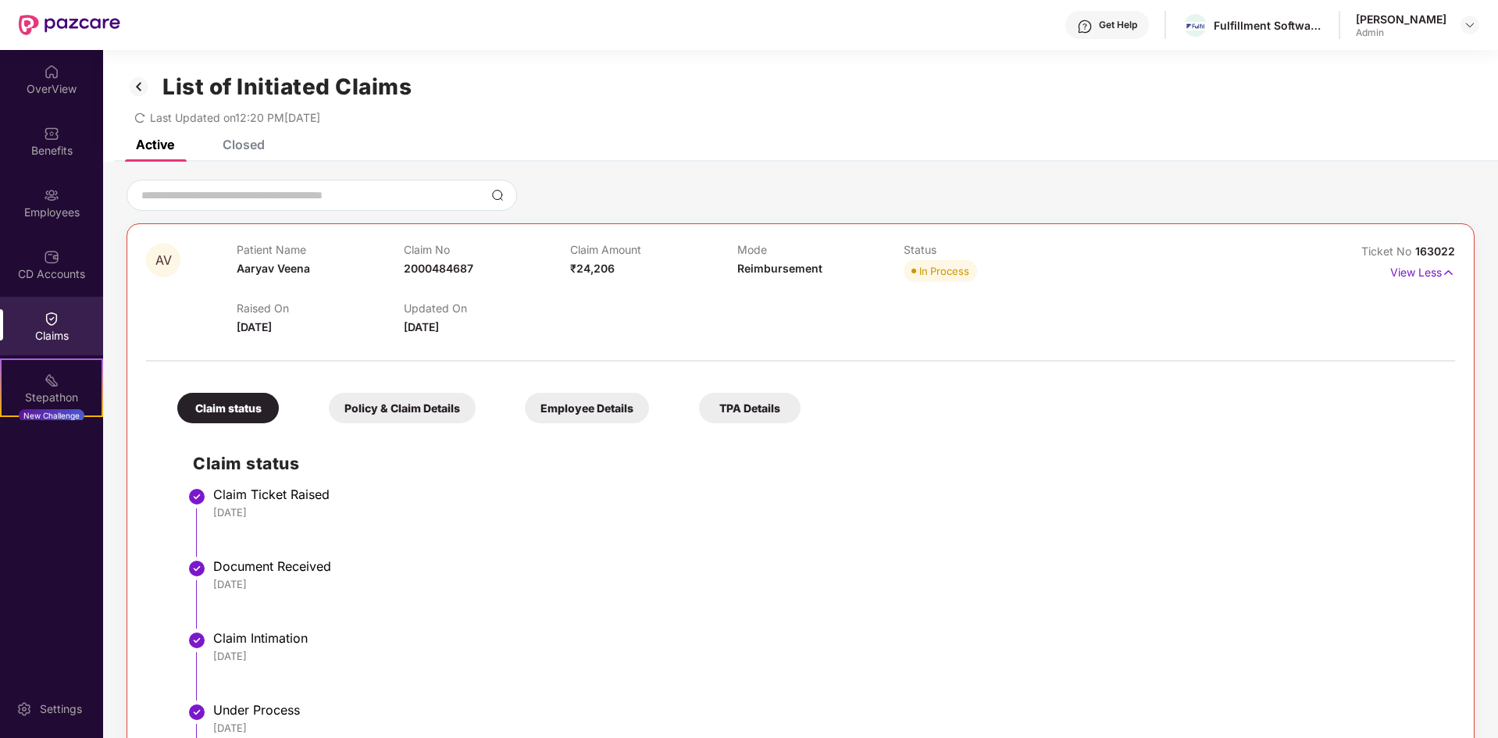 The image size is (1498, 738). Describe the element at coordinates (1268, 25) in the screenshot. I see `div: Fulfillment Software Private Limited` at that location.